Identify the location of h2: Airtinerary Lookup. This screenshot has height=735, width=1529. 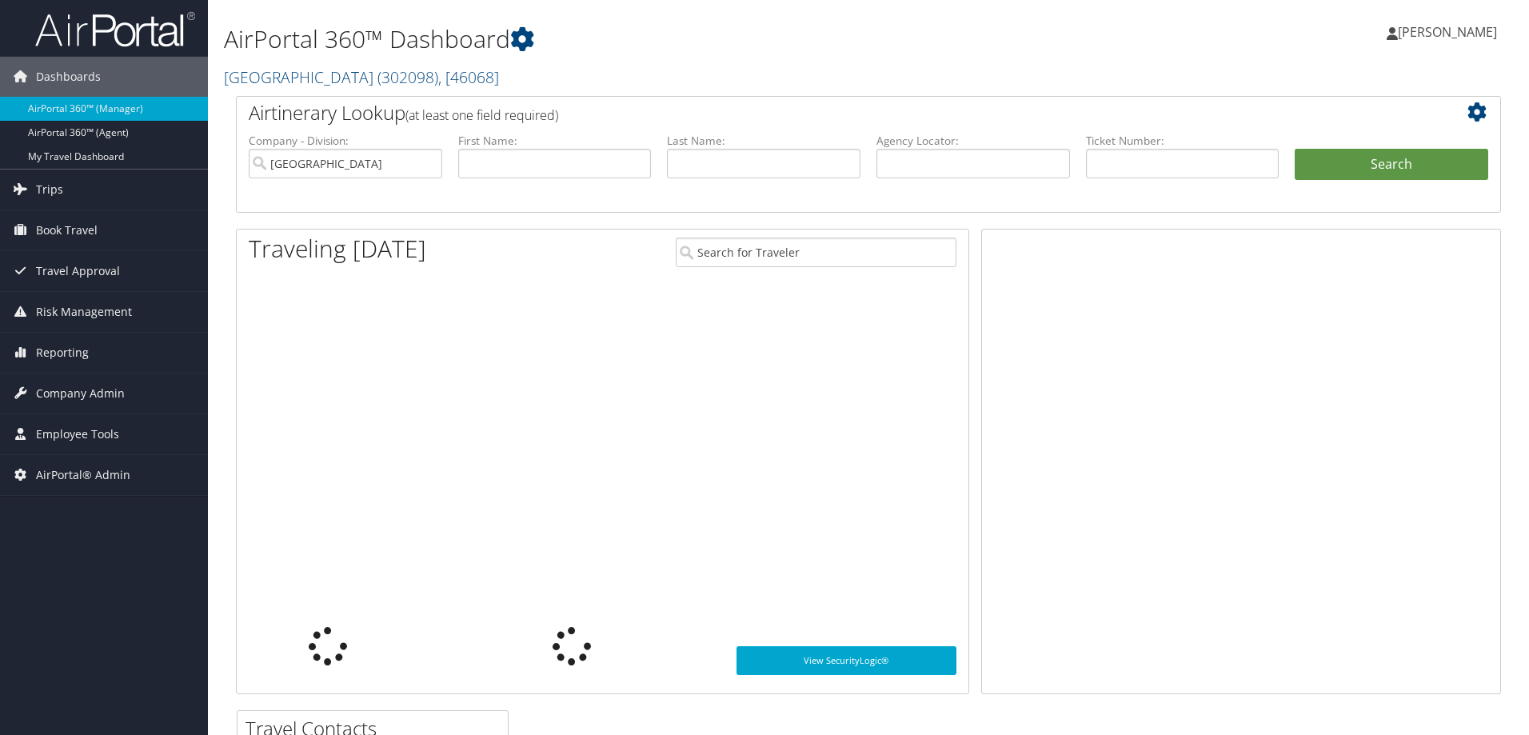
(816, 113).